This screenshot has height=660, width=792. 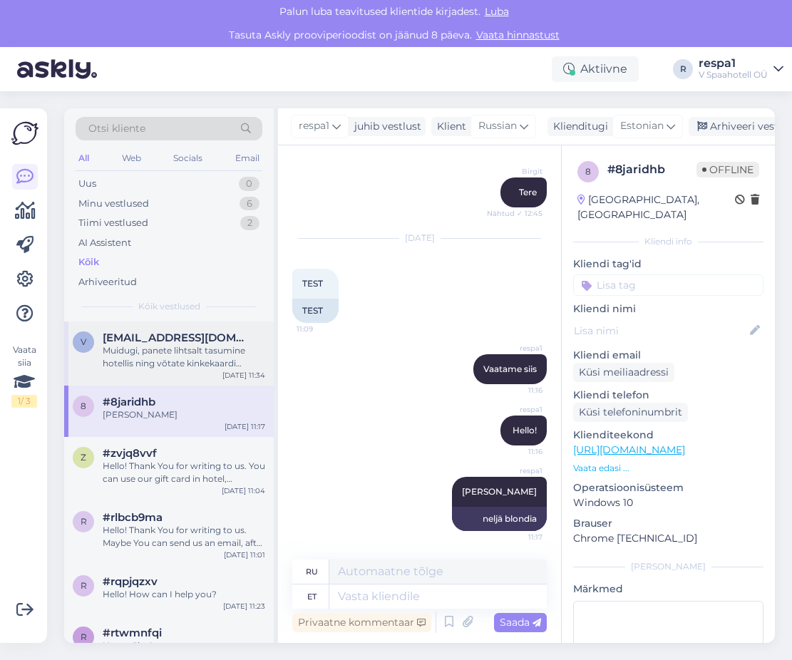 What do you see at coordinates (497, 11) in the screenshot?
I see `span: Luba` at bounding box center [497, 11].